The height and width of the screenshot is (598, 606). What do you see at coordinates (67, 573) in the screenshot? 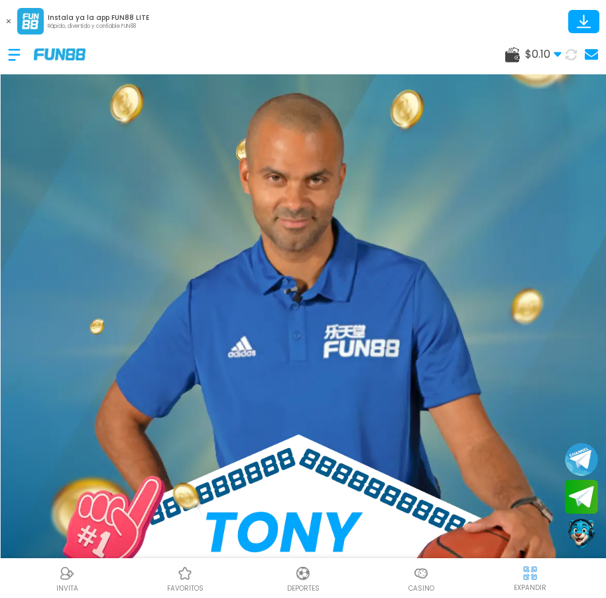
I see `img: Referral` at bounding box center [67, 573].